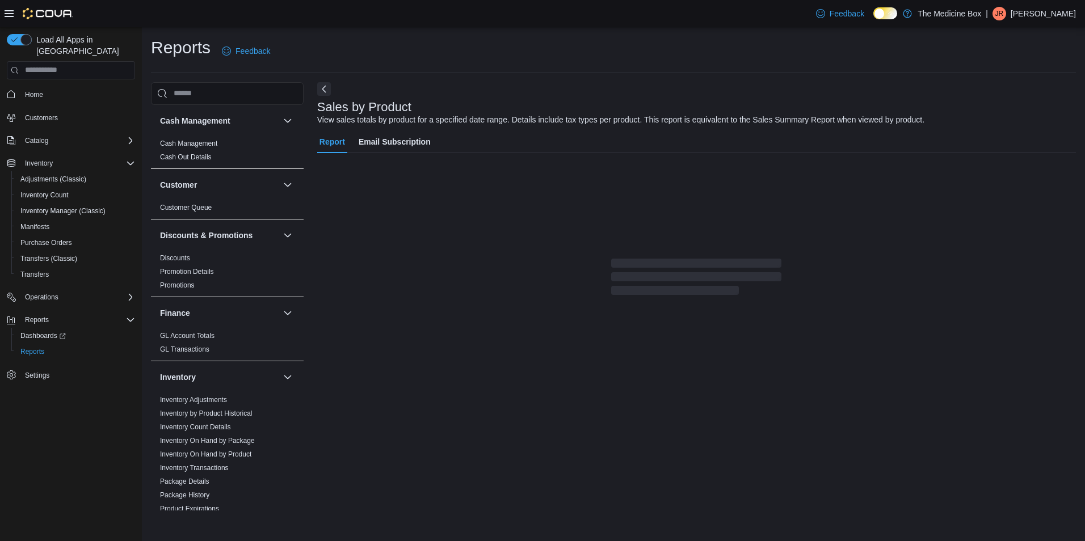 This screenshot has height=541, width=1085. Describe the element at coordinates (324, 89) in the screenshot. I see `button: Next` at that location.